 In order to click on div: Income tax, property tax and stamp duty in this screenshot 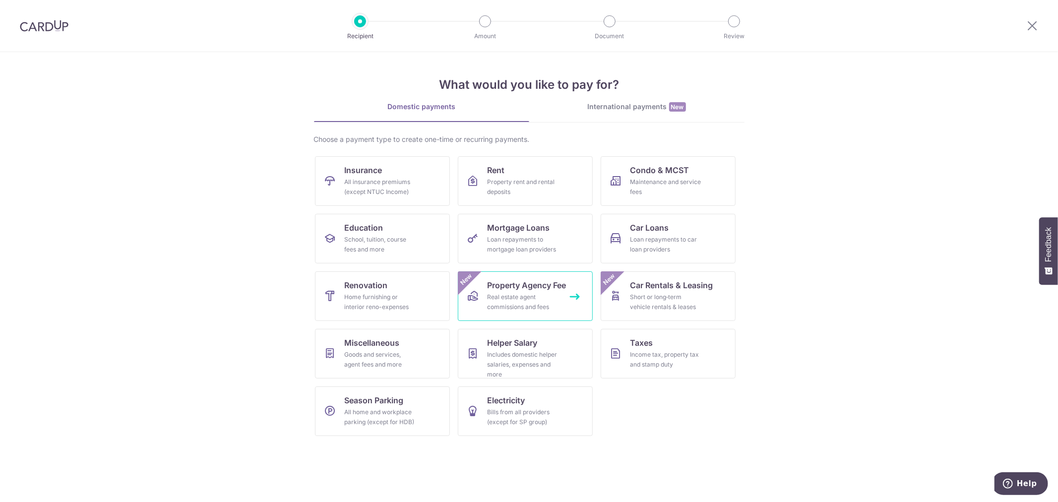, I will do `click(666, 360)`.